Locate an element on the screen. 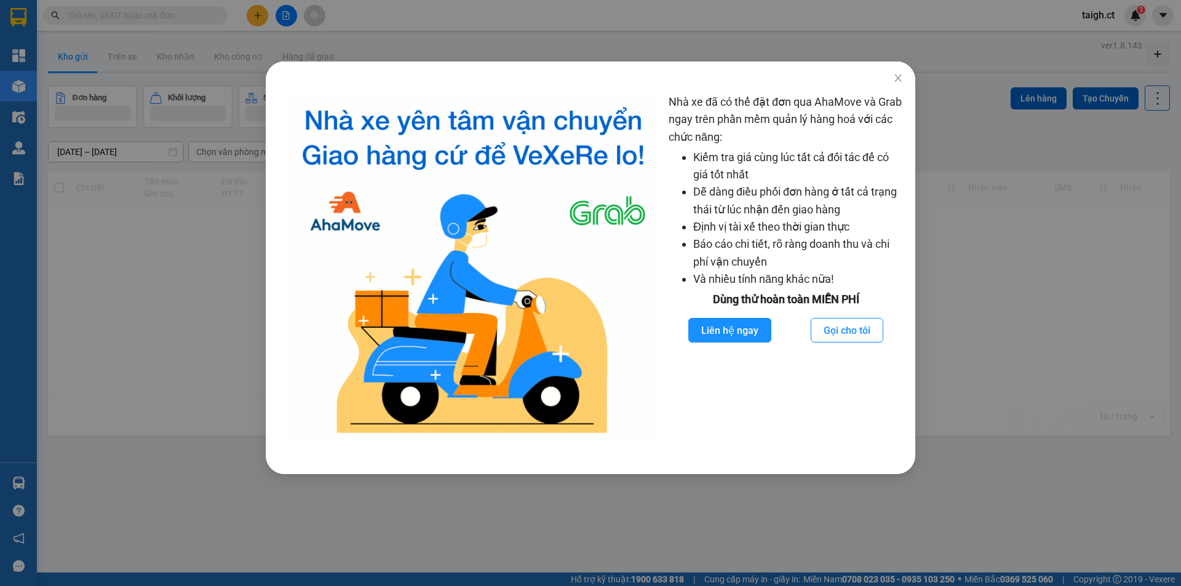 The width and height of the screenshot is (1181, 586). li: Và nhiều tính năng khác nữa! is located at coordinates (798, 279).